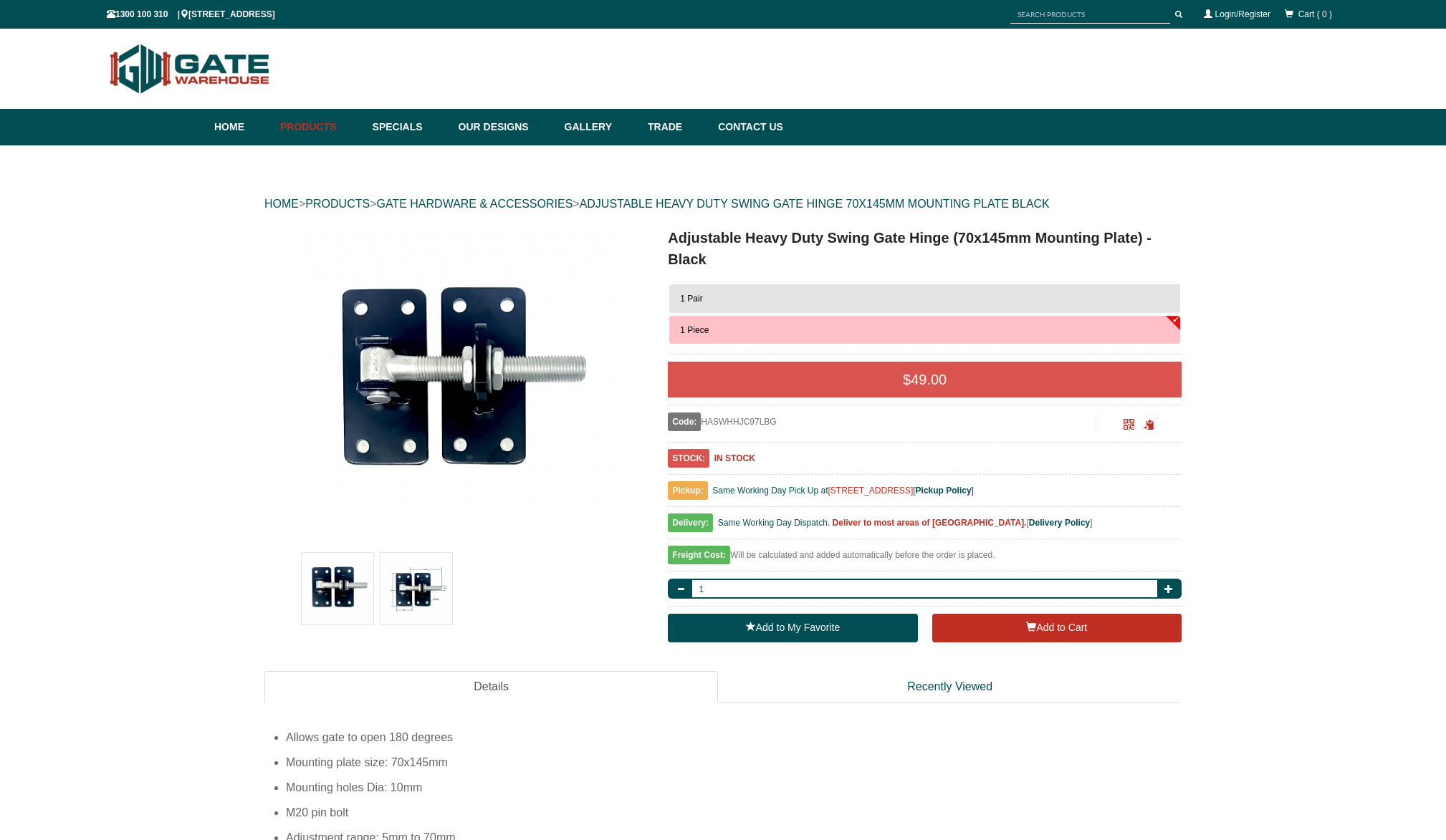 The image size is (1446, 840). Describe the element at coordinates (408, 127) in the screenshot. I see `a: Specials` at that location.